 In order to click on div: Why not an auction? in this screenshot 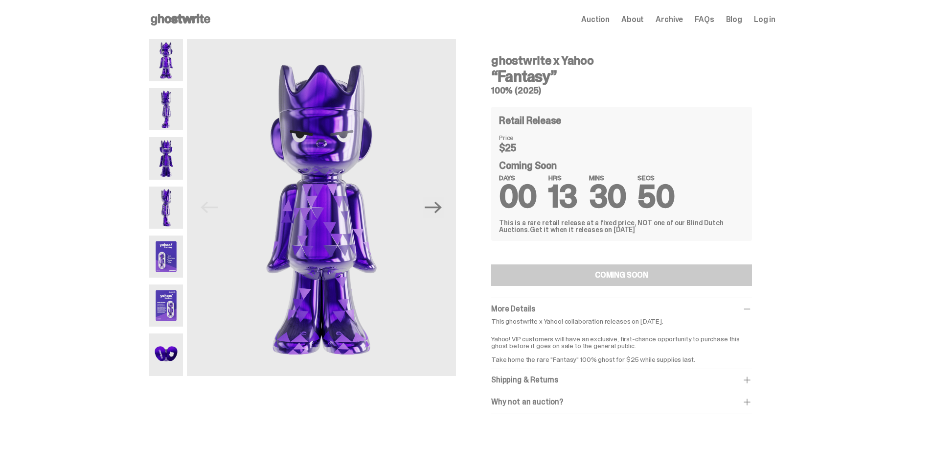, I will do `click(621, 402)`.